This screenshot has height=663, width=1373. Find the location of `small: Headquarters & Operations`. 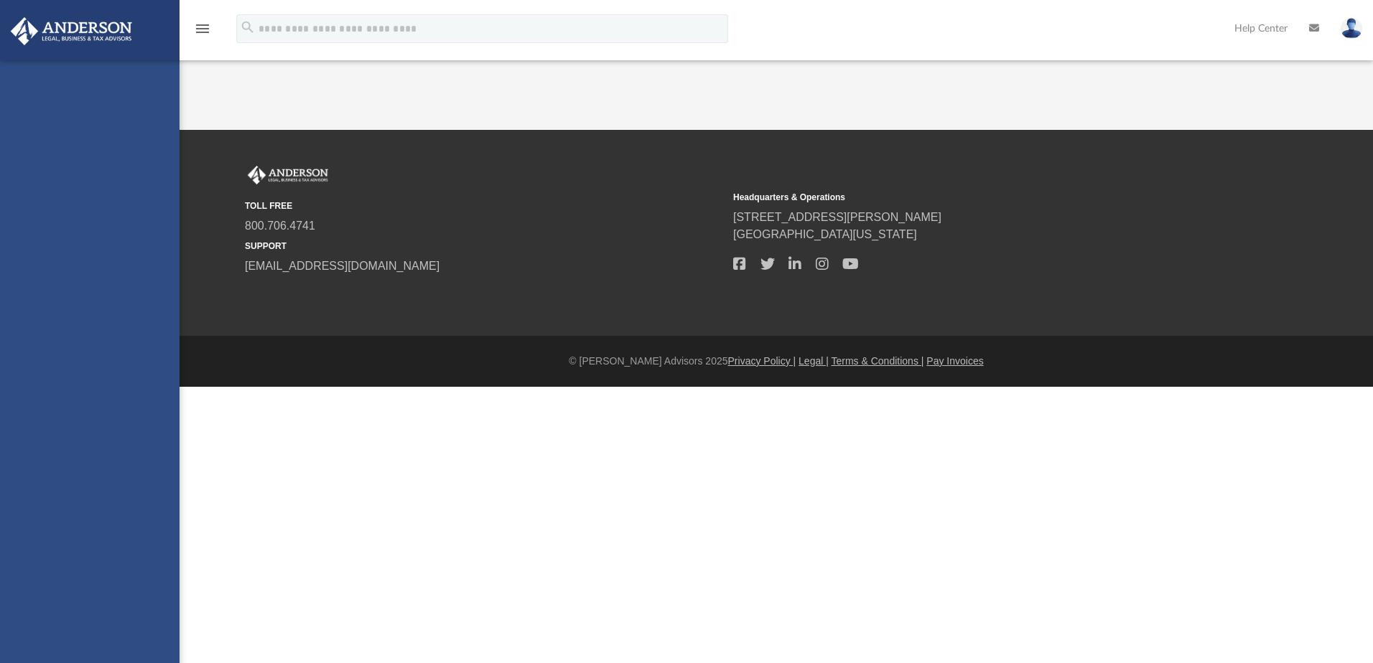

small: Headquarters & Operations is located at coordinates (972, 197).